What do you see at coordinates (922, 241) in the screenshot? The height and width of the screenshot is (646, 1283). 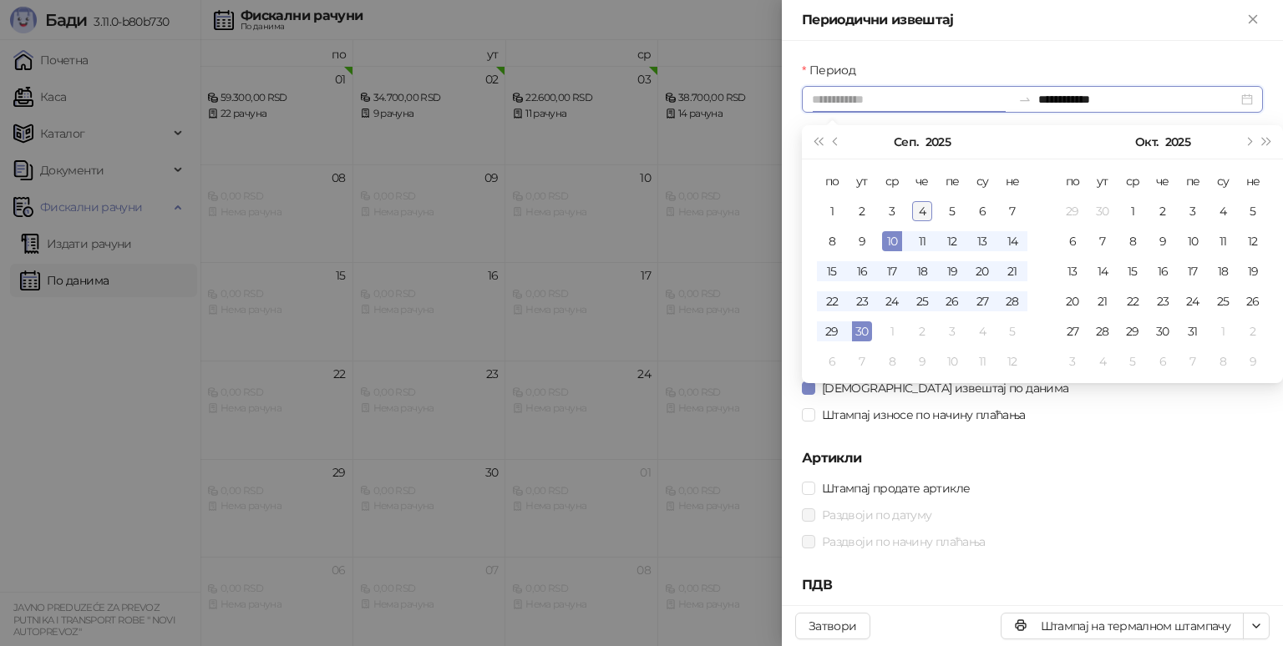 I see `td: 2025-09-11` at bounding box center [922, 241].